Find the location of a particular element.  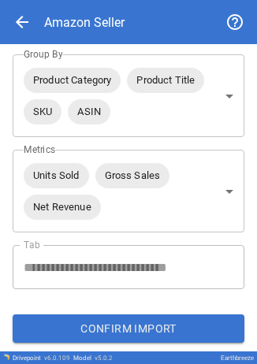

span: Product Title is located at coordinates (165, 80).